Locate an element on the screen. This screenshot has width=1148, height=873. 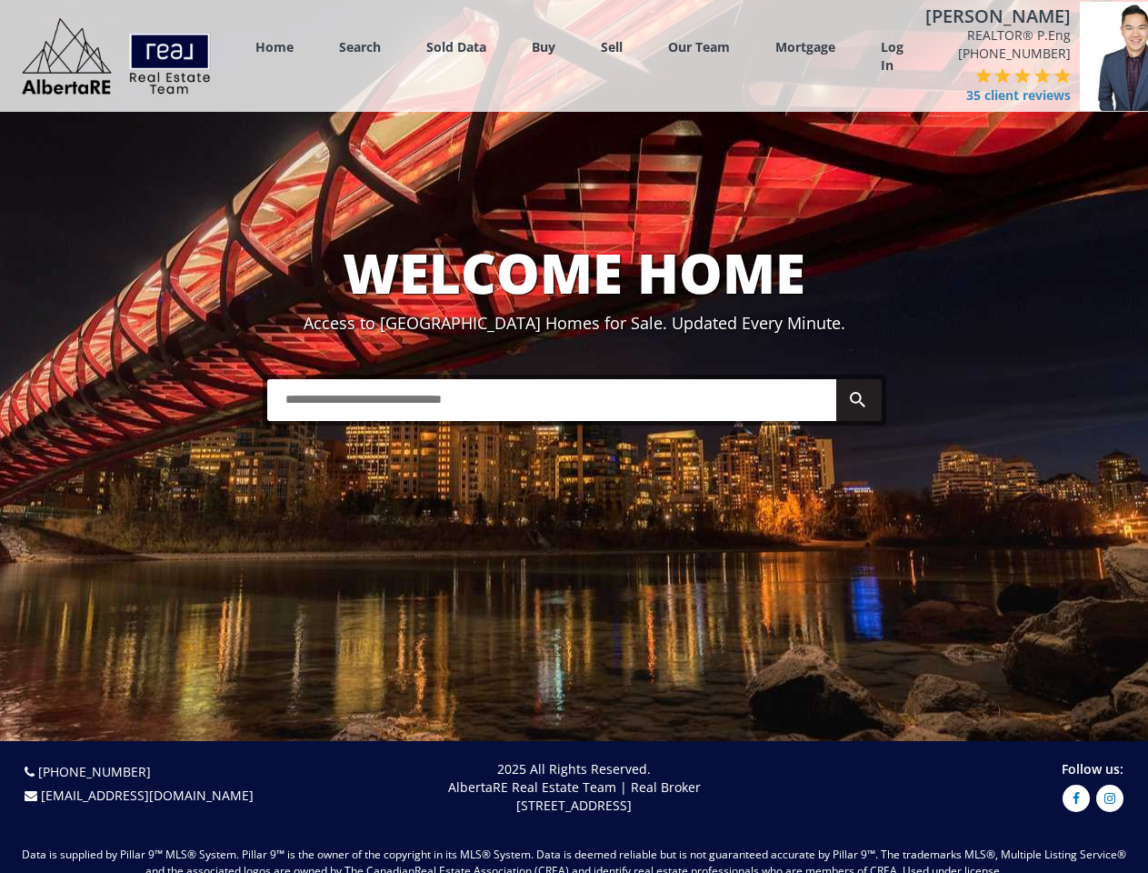
p: 2025 All Rights Reserved. AlbertaRE Real Estate Team | Real Broker is located at coordinates (575, 787).